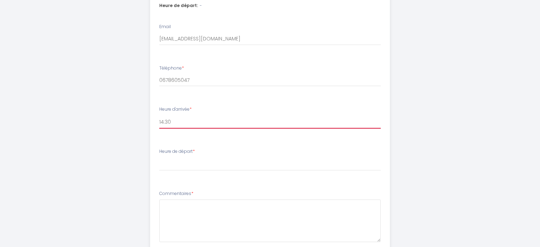 This screenshot has width=540, height=247. I want to click on label: Téléphone, so click(172, 68).